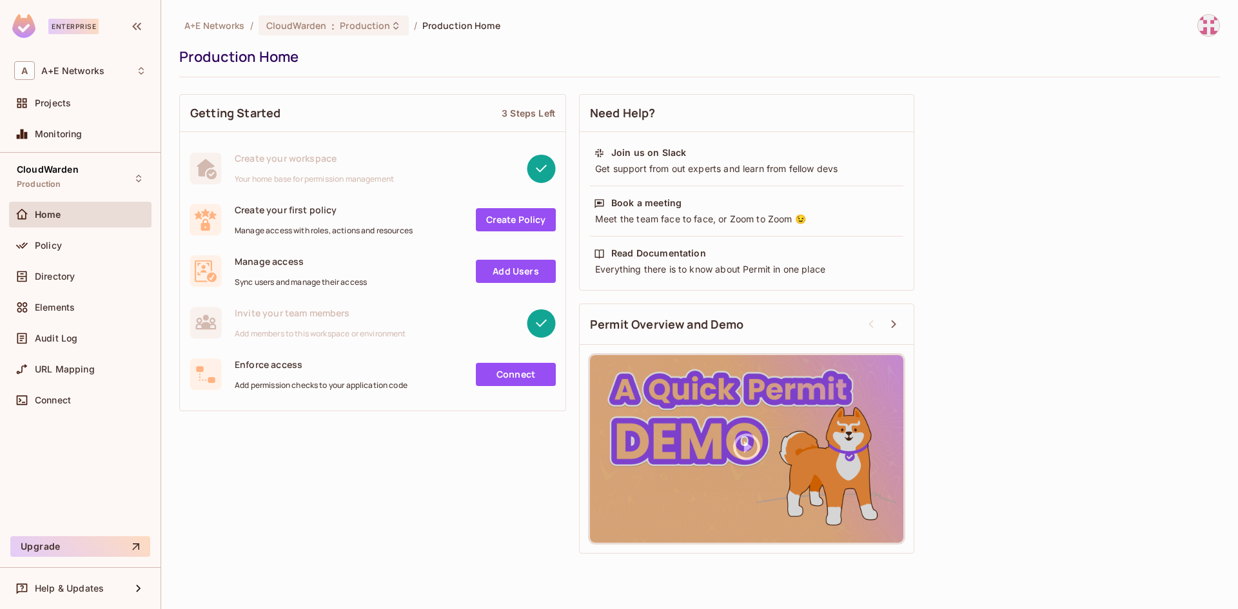 The image size is (1238, 609). What do you see at coordinates (74, 26) in the screenshot?
I see `div: Enterprise` at bounding box center [74, 26].